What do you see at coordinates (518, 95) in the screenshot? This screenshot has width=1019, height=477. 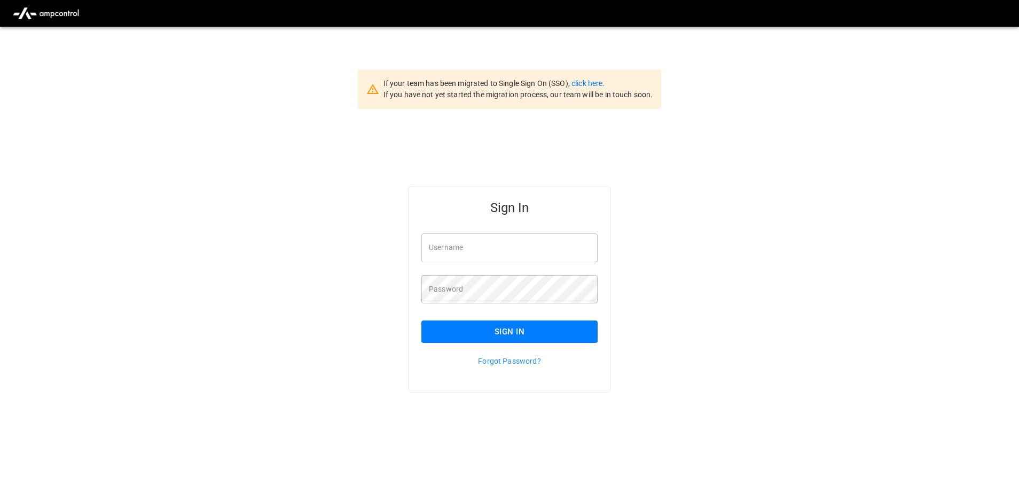 I see `span: If you have not yet started the migration process, our team will be in touch soon.` at bounding box center [518, 95].